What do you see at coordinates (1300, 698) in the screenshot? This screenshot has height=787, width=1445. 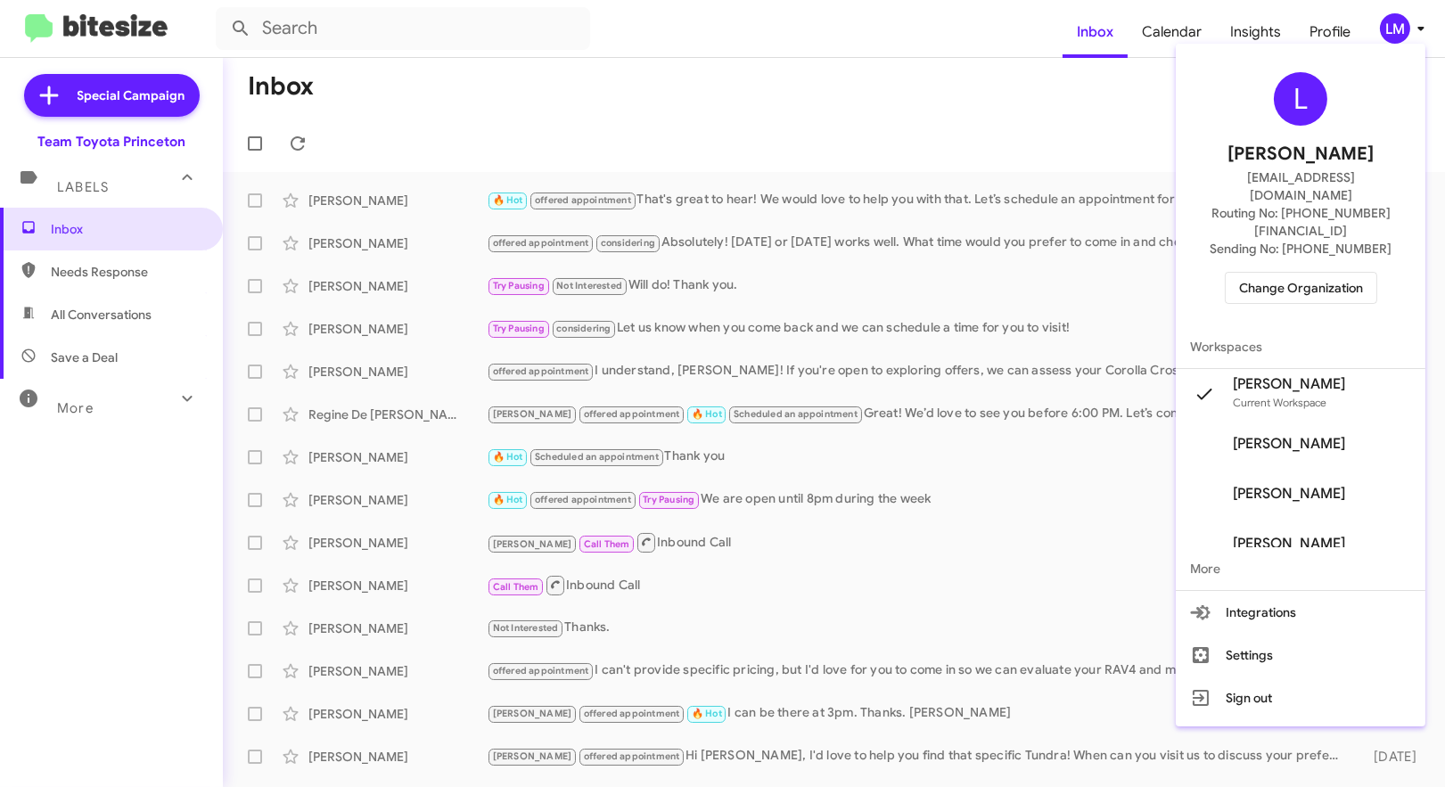 I see `button: Sign out` at bounding box center [1300, 698].